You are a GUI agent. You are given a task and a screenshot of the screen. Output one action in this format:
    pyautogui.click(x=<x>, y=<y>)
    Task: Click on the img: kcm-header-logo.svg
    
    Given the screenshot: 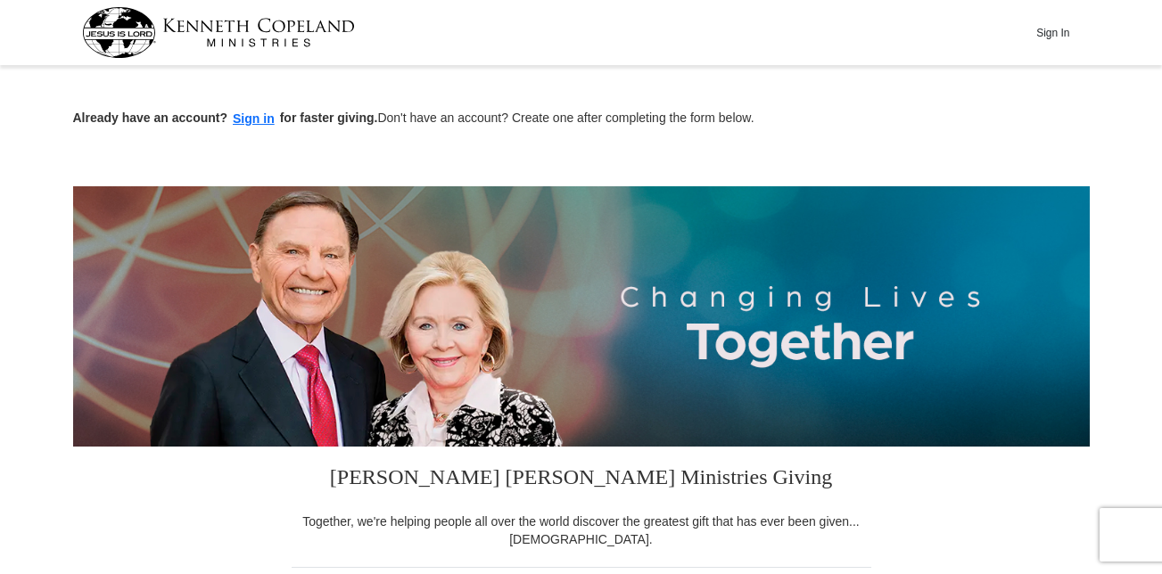 What is the action you would take?
    pyautogui.click(x=218, y=32)
    